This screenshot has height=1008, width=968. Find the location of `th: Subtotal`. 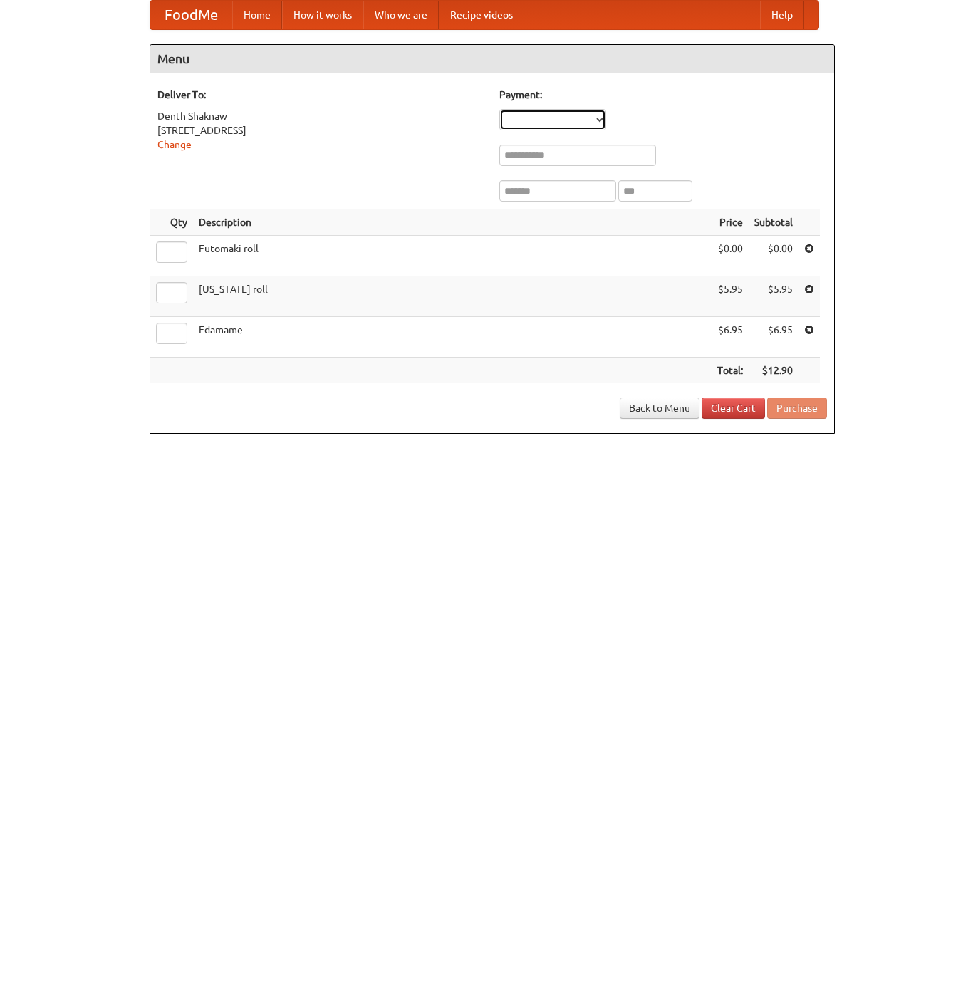

th: Subtotal is located at coordinates (774, 222).